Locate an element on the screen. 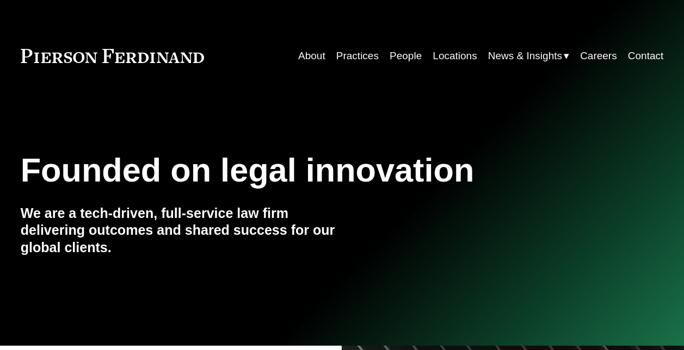 This screenshot has width=684, height=350. span: News & Insights is located at coordinates (525, 56).